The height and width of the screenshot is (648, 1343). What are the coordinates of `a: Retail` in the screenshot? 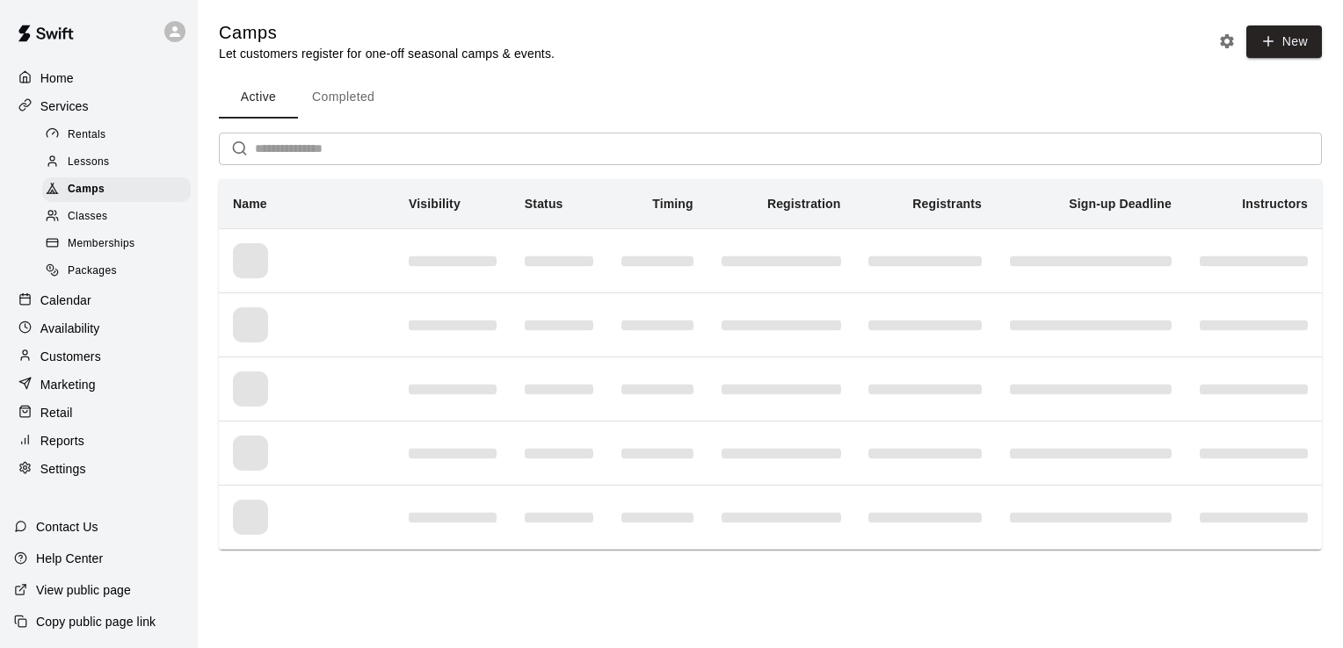 It's located at (98, 413).